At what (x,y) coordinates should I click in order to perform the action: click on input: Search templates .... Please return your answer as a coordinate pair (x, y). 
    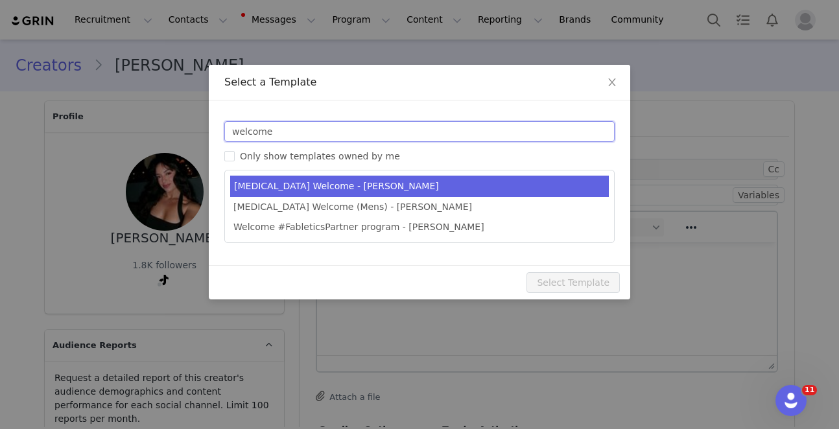
    Looking at the image, I should click on (420, 132).